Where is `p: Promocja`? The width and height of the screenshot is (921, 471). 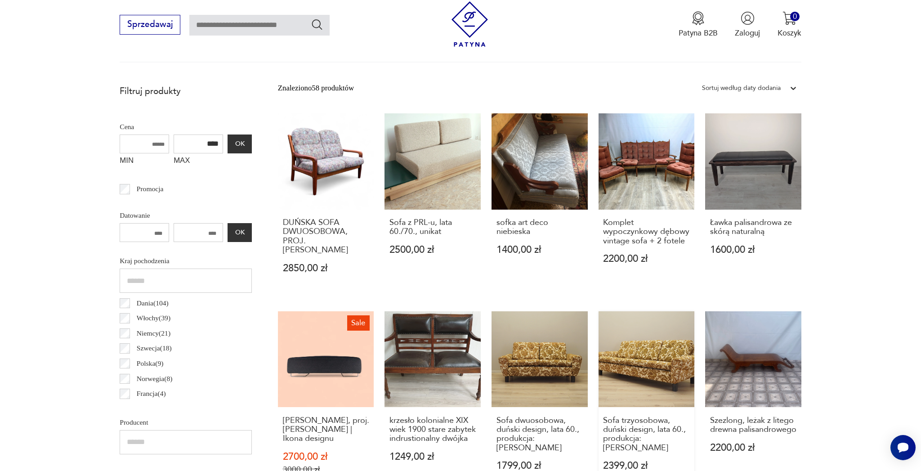 p: Promocja is located at coordinates (150, 189).